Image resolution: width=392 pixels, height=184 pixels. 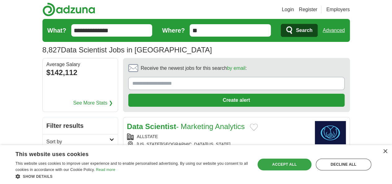 I want to click on a: by email, so click(x=236, y=68).